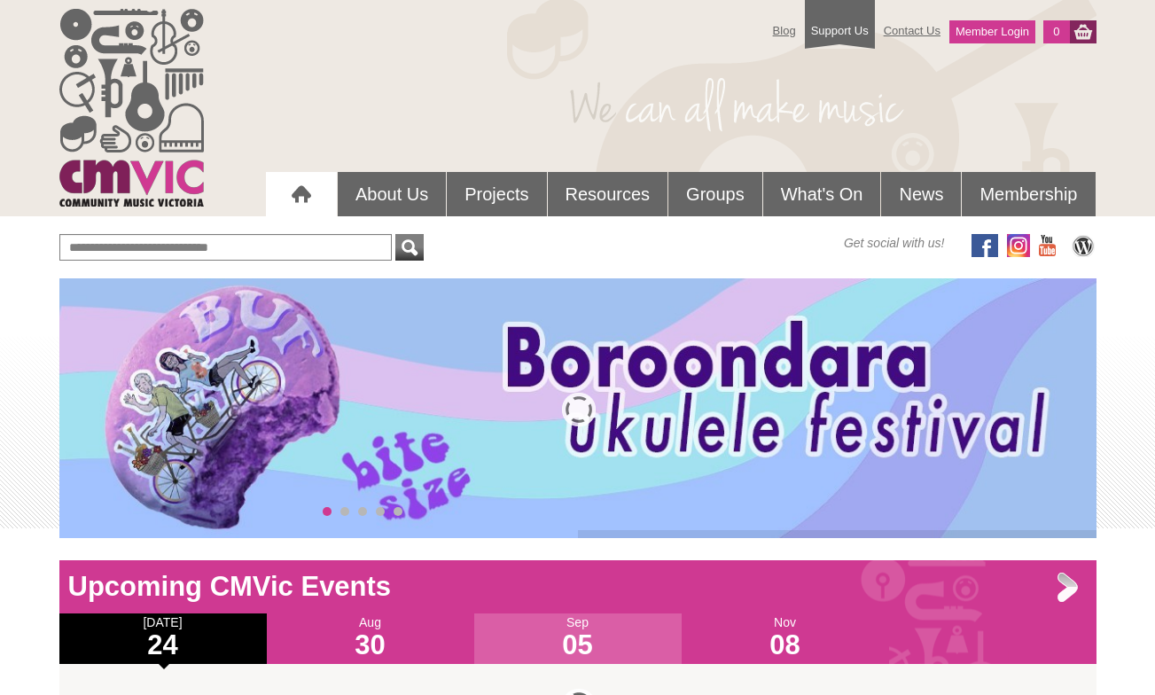  Describe the element at coordinates (371, 645) in the screenshot. I see `h1: 30` at that location.